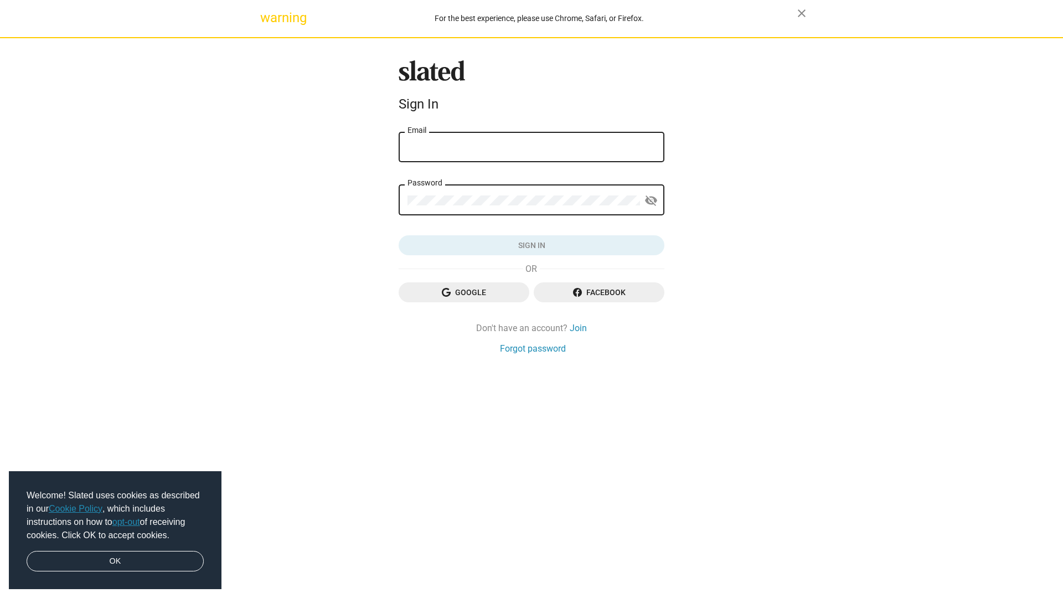  What do you see at coordinates (267, 18) in the screenshot?
I see `mat-icon: warning` at bounding box center [267, 18].